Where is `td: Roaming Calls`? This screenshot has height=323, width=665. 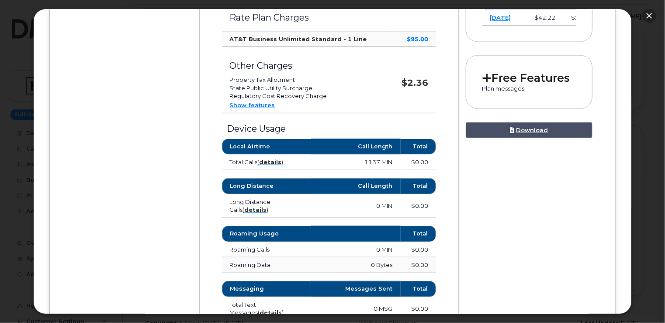
td: Roaming Calls is located at coordinates (267, 250).